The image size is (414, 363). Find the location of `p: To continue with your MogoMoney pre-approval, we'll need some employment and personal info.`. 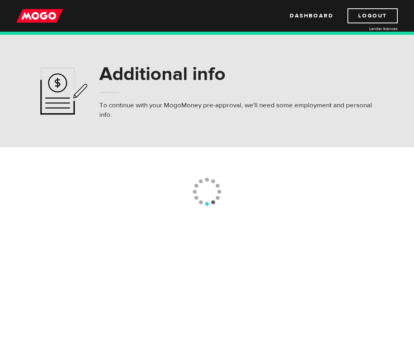

p: To continue with your MogoMoney pre-approval, we'll need some employment and personal info. is located at coordinates (236, 110).